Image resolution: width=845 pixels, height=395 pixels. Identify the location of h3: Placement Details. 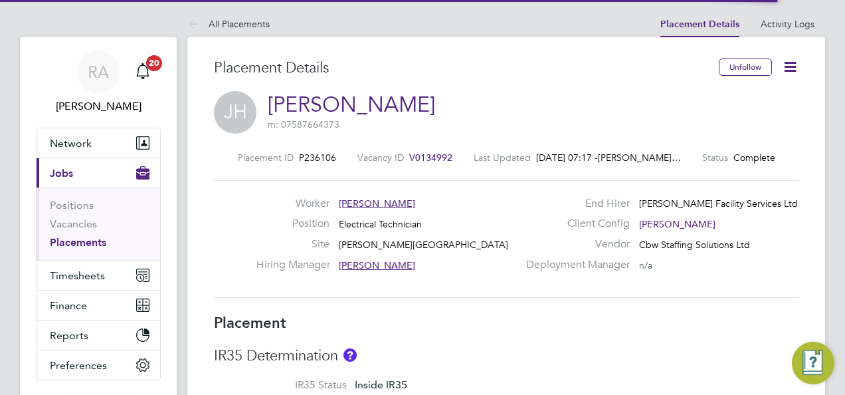
(461, 68).